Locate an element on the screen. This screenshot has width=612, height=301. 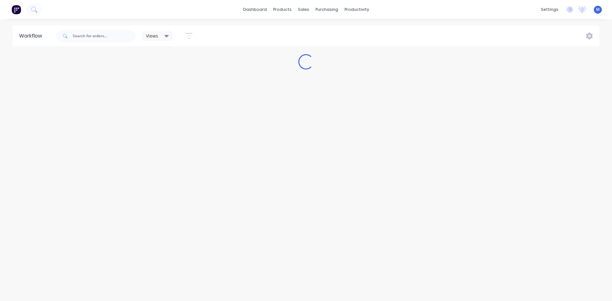
div: settings is located at coordinates (549, 10).